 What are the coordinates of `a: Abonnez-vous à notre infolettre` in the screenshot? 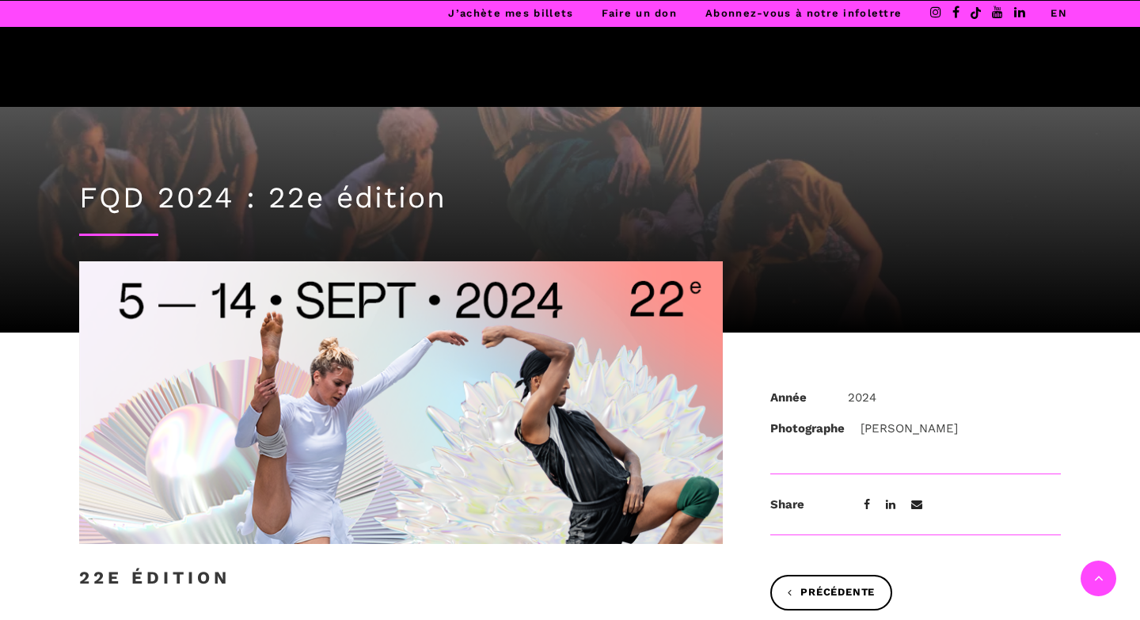 It's located at (803, 13).